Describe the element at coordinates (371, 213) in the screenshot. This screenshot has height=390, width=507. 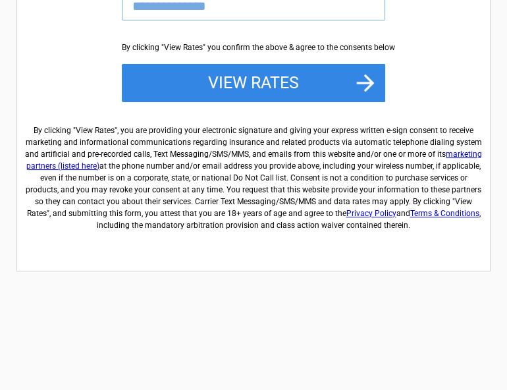
I see `a: Privacy Policy` at that location.